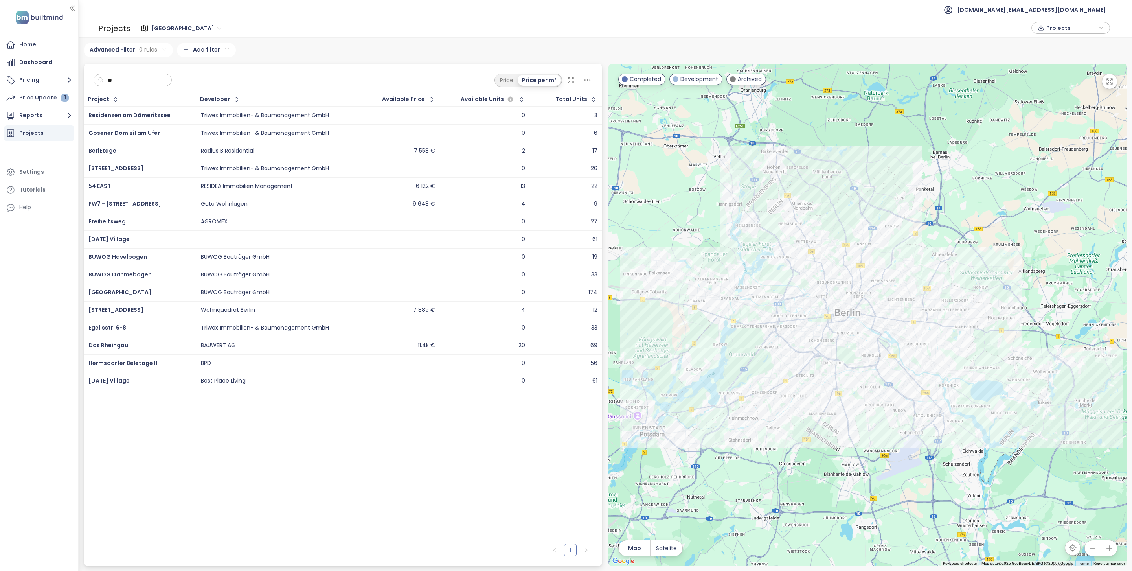 The image size is (1132, 571). Describe the element at coordinates (99, 186) in the screenshot. I see `a: 54 EAST` at that location.